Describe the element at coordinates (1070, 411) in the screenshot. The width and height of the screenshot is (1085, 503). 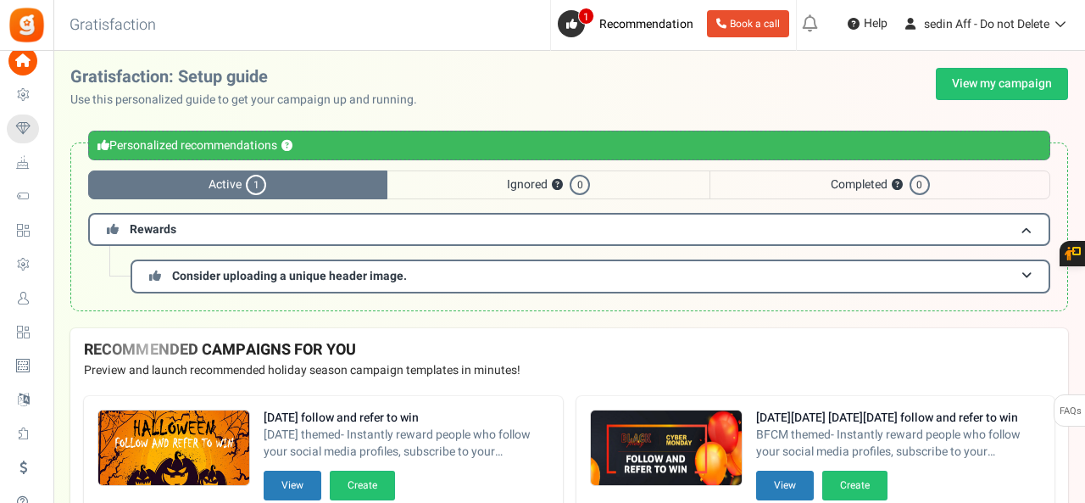
I see `span: FAQs` at that location.